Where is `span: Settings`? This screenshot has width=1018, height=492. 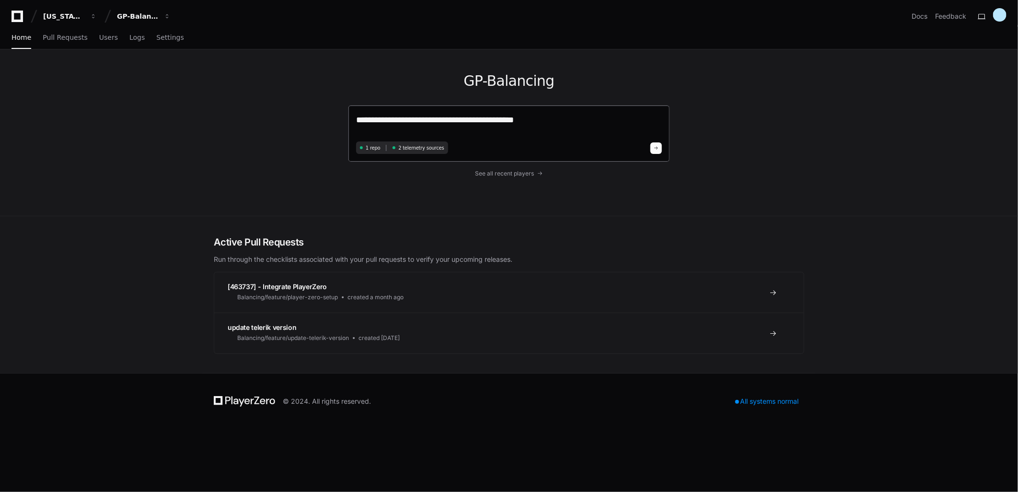 span: Settings is located at coordinates (170, 37).